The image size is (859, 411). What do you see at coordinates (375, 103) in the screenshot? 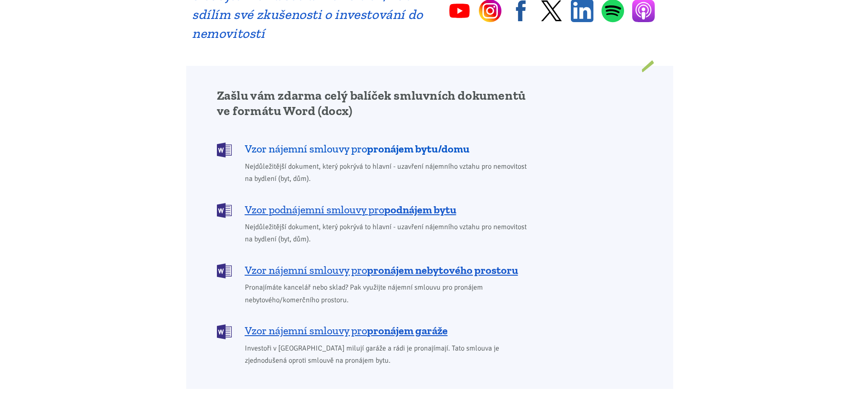
I see `h2: Zašlu vám zdarma celý balíček smluvních dokumentů ve formátu Word (docx)` at bounding box center [375, 103].